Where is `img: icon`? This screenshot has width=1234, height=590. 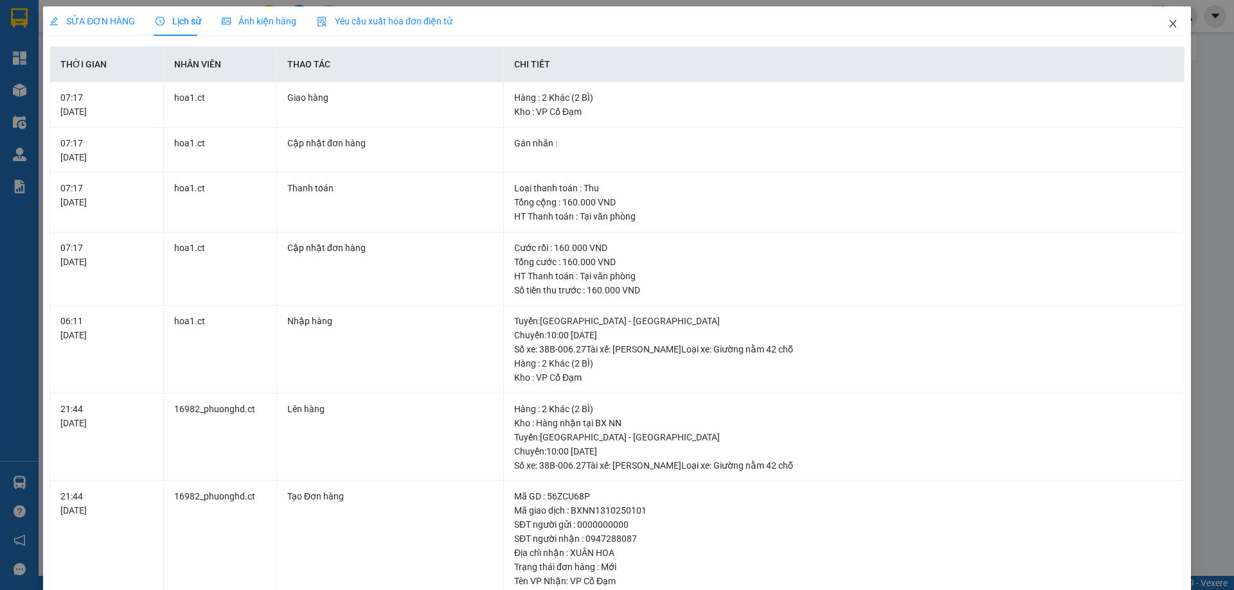 img: icon is located at coordinates (322, 22).